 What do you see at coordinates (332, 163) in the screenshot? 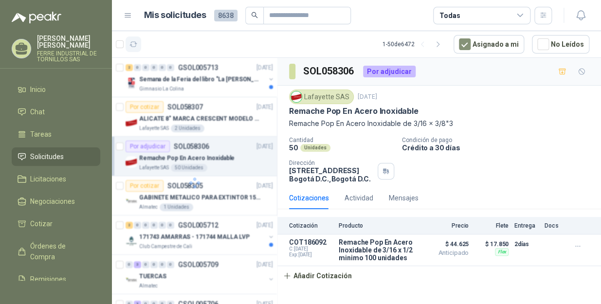
I see `p: Dirección` at bounding box center [332, 163].